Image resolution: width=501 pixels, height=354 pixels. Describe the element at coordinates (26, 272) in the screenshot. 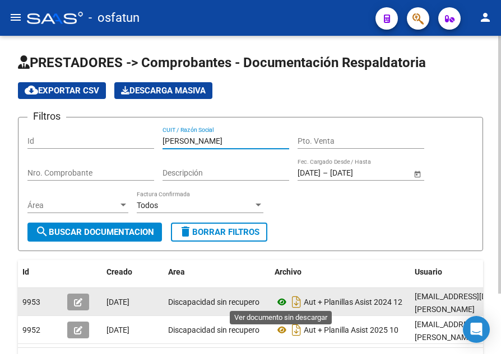

I see `span: Id` at that location.